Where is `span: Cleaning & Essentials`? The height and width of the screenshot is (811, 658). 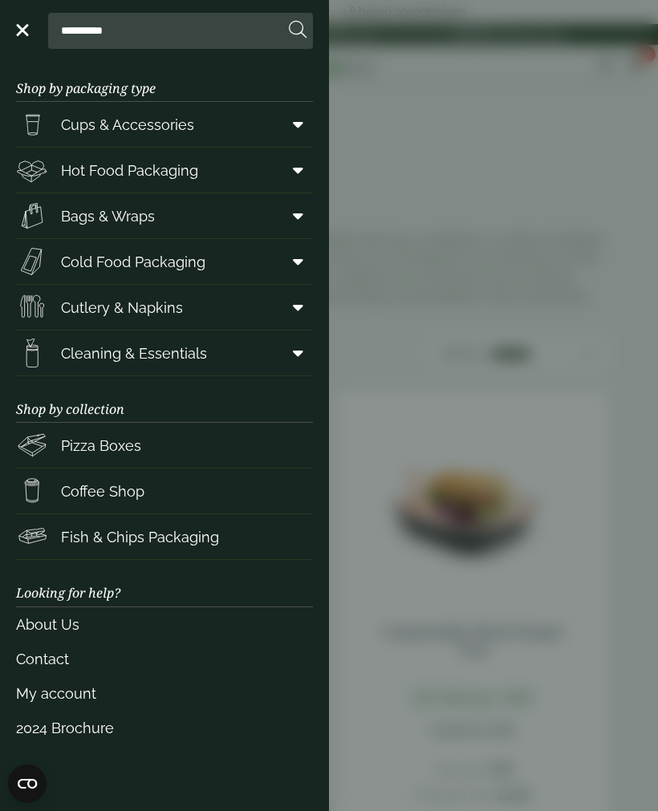
span: Cleaning & Essentials is located at coordinates (134, 353).